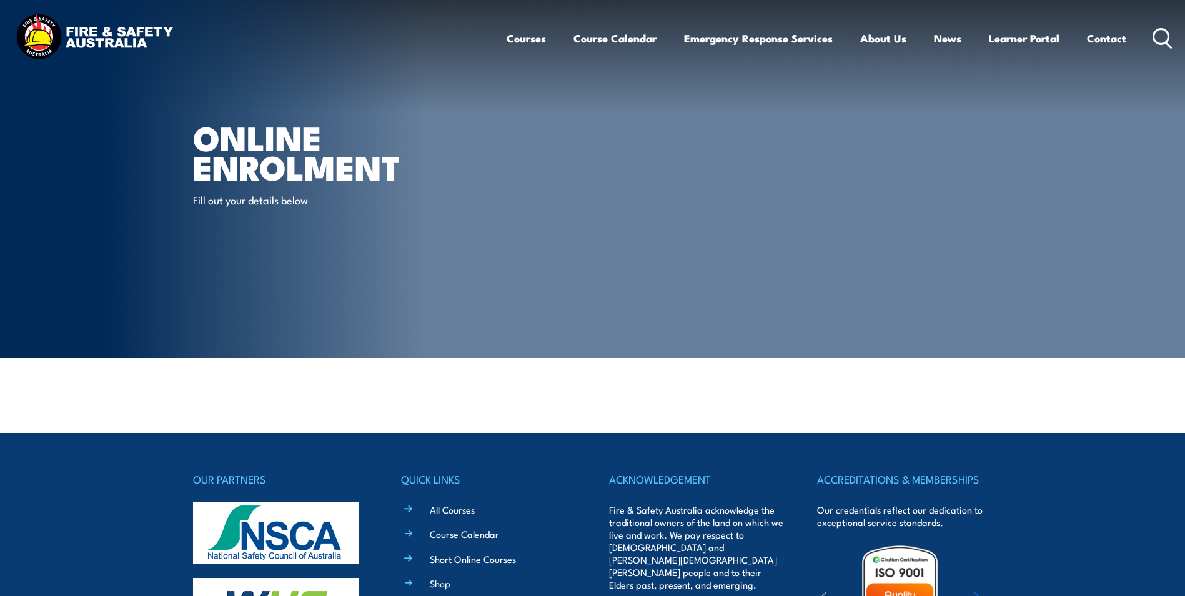 Image resolution: width=1185 pixels, height=596 pixels. Describe the element at coordinates (452, 509) in the screenshot. I see `a: All Courses` at that location.